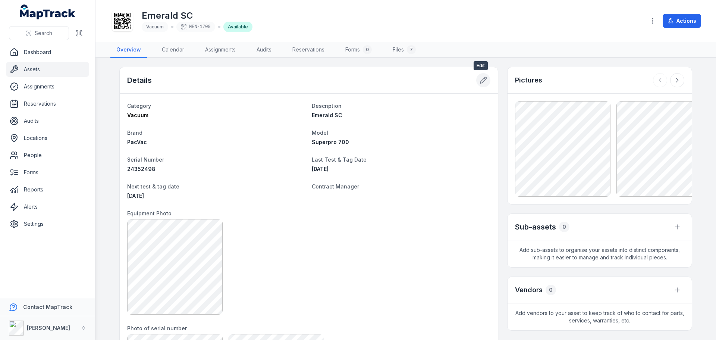 Image resolution: width=716 pixels, height=340 pixels. I want to click on a: Files7, so click(404, 50).